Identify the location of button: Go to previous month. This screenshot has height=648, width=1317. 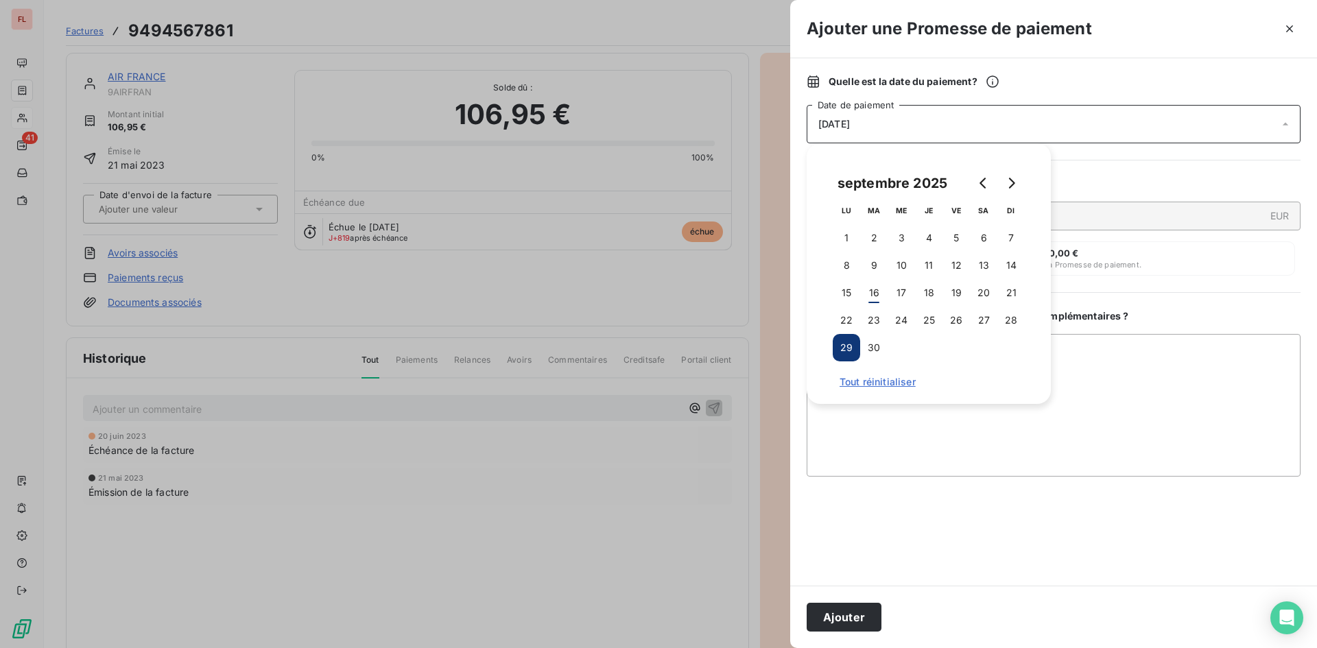
(984, 183).